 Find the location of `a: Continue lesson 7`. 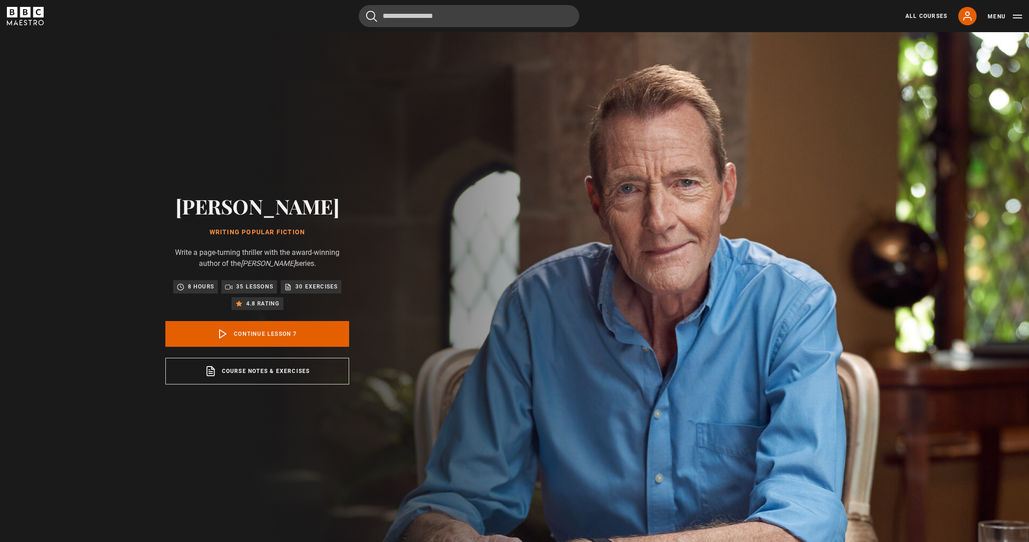

a: Continue lesson 7 is located at coordinates (257, 334).